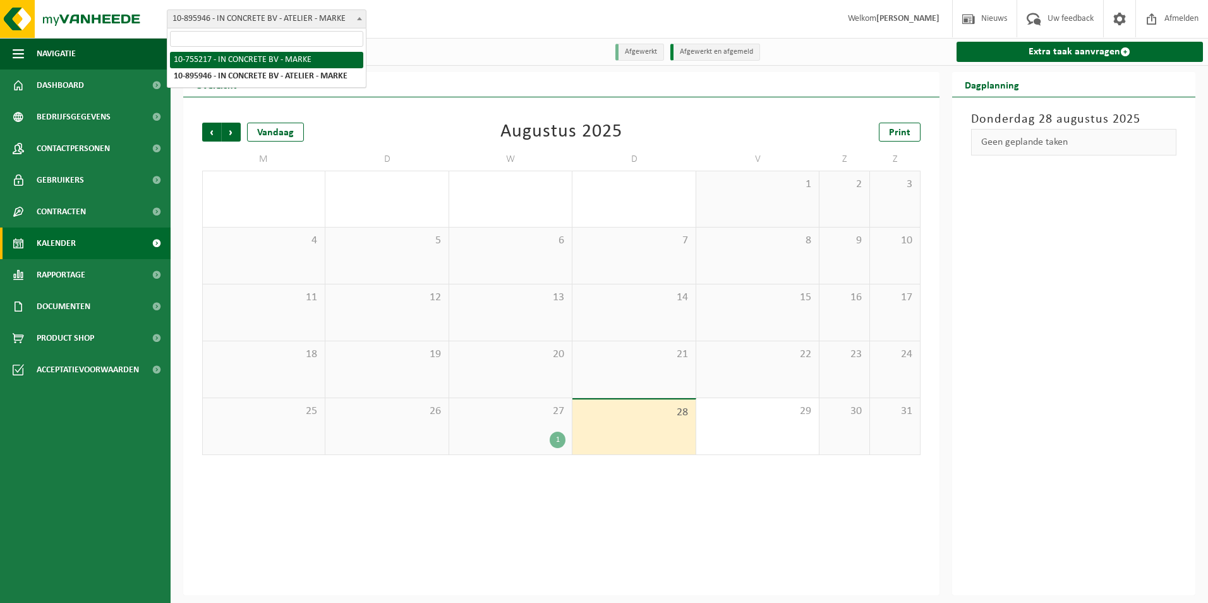 This screenshot has width=1208, height=603. Describe the element at coordinates (899, 132) in the screenshot. I see `a: Print` at that location.